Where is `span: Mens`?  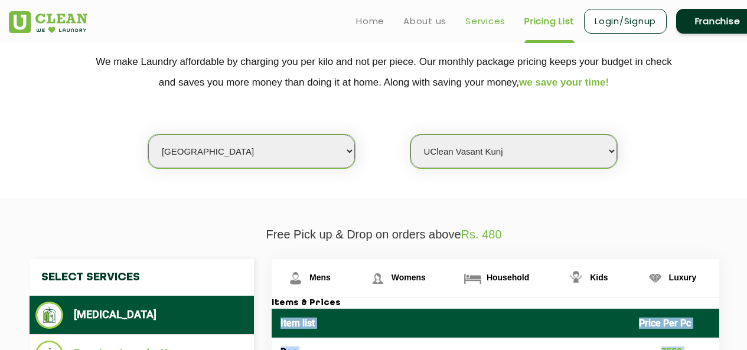
span: Mens is located at coordinates (320, 277).